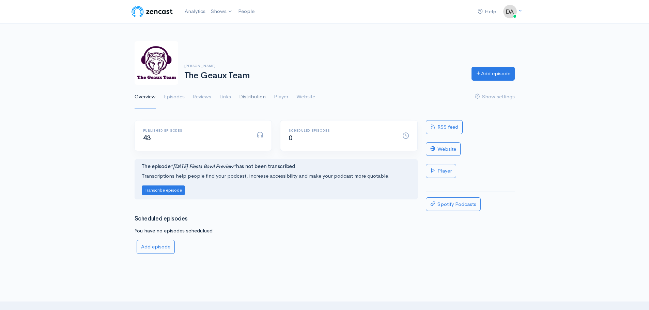 Image resolution: width=649 pixels, height=310 pixels. I want to click on img: ZenCast Logo, so click(152, 12).